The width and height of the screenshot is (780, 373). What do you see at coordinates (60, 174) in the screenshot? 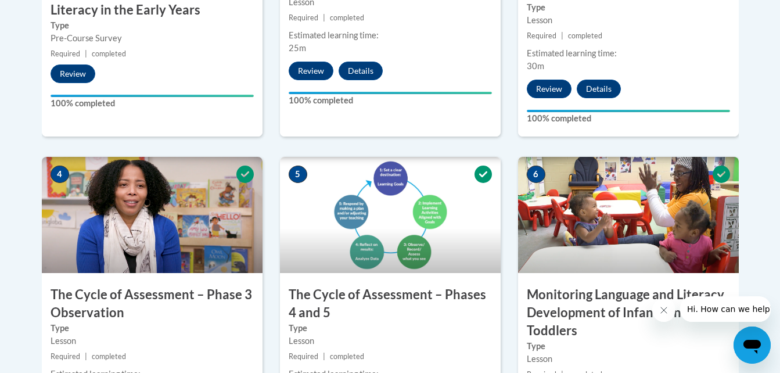
I see `span: 4` at bounding box center [60, 174].